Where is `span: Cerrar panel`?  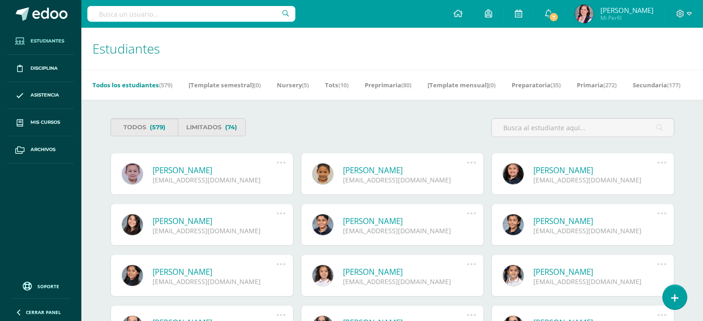 span: Cerrar panel is located at coordinates (43, 313).